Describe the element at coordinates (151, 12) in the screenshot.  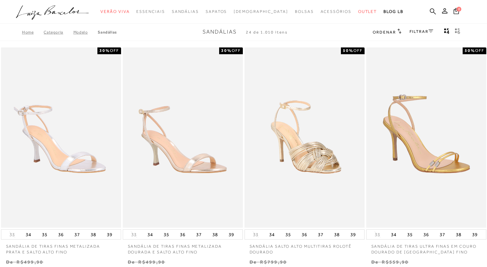
I see `span: Essenciais` at that location.